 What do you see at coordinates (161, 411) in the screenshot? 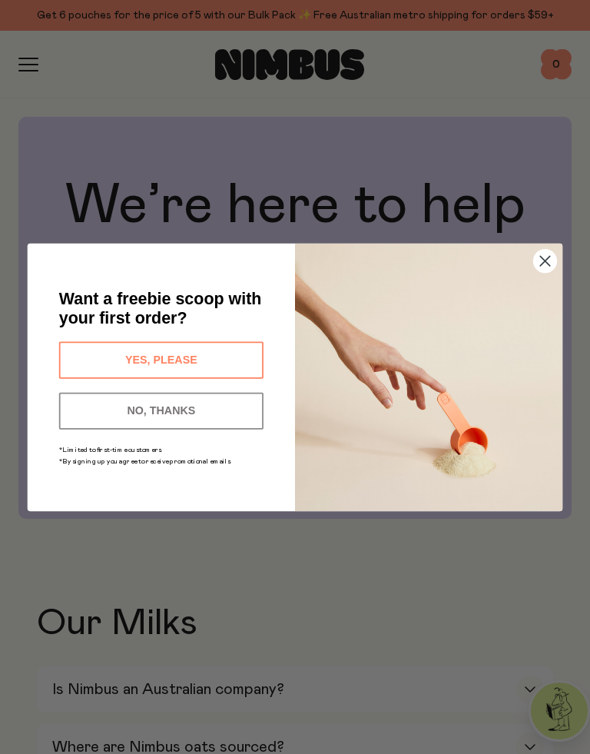
I see `button: NO, THANKS` at bounding box center [161, 411].